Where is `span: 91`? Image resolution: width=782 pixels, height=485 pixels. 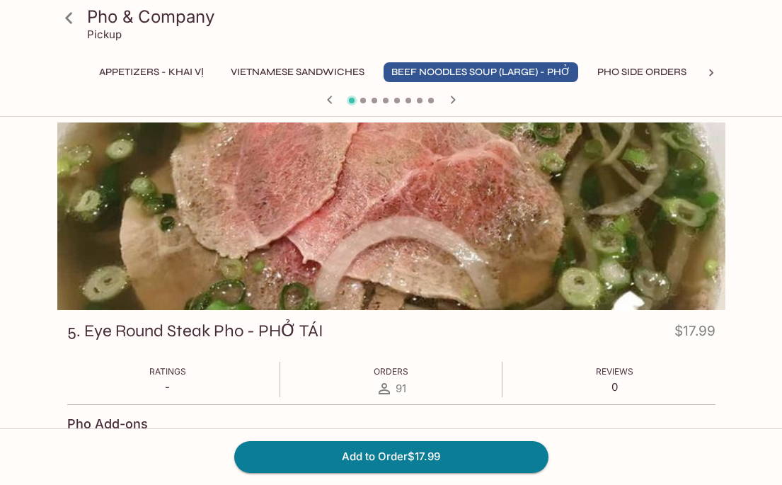
span: 91 is located at coordinates (401, 388).